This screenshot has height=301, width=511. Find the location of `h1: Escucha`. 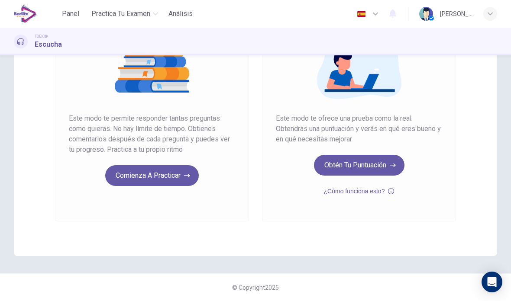

h1: Escucha is located at coordinates (48, 45).